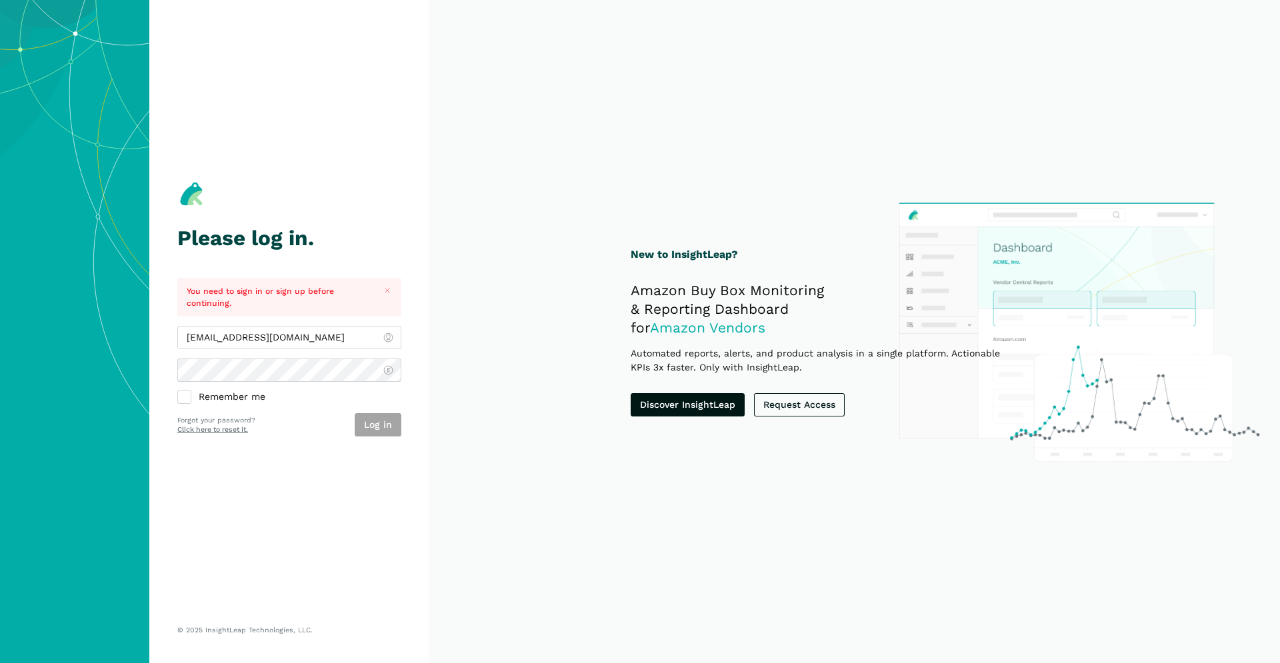  I want to click on p: Automated reports, alerts, and product analysis in a single platform. Actionable KPIs 3x faster. ..., so click(825, 361).